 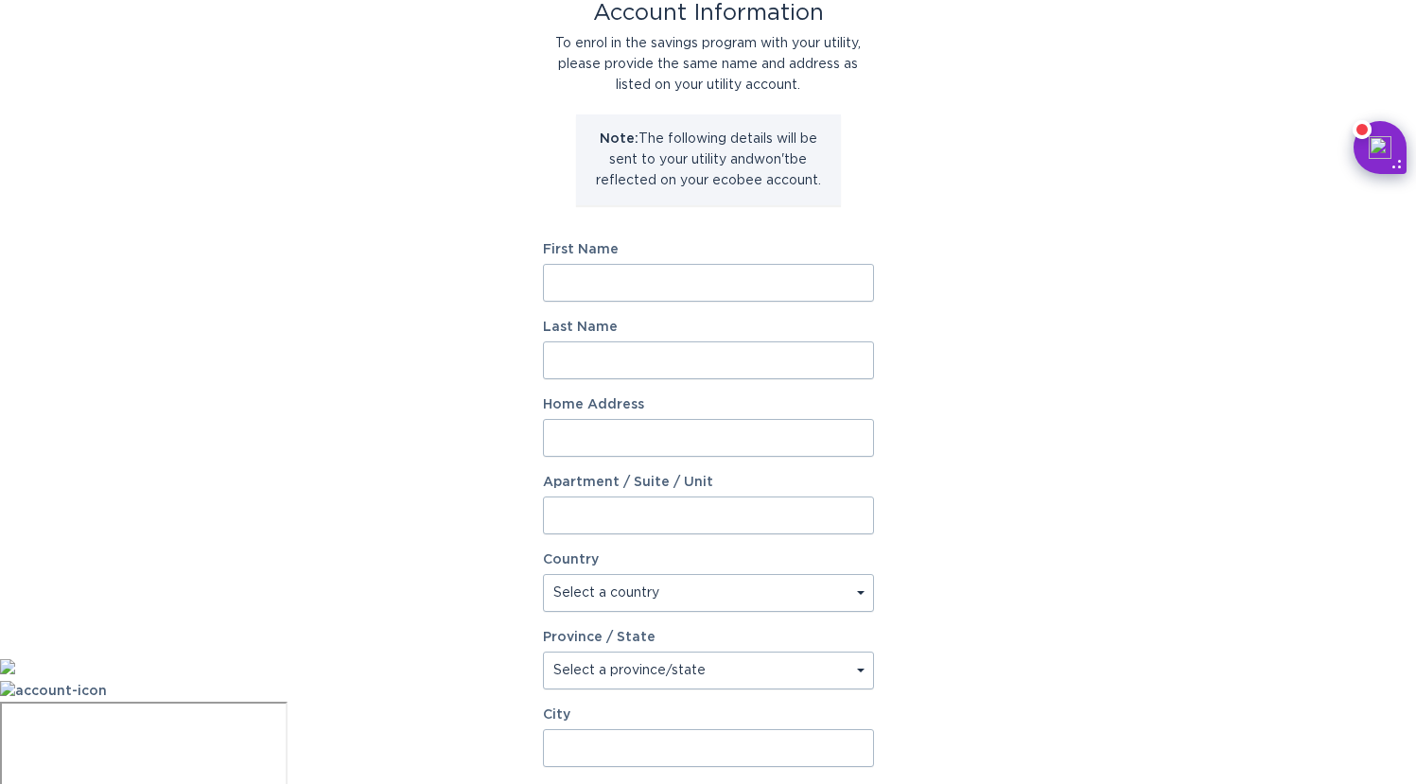 I want to click on div: Account Information, so click(x=709, y=13).